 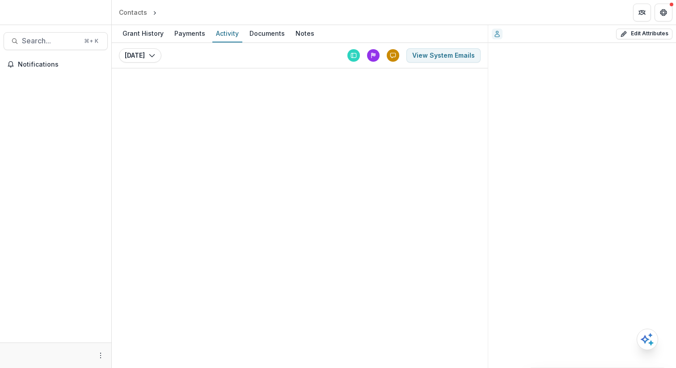 I want to click on a: Payments, so click(x=190, y=34).